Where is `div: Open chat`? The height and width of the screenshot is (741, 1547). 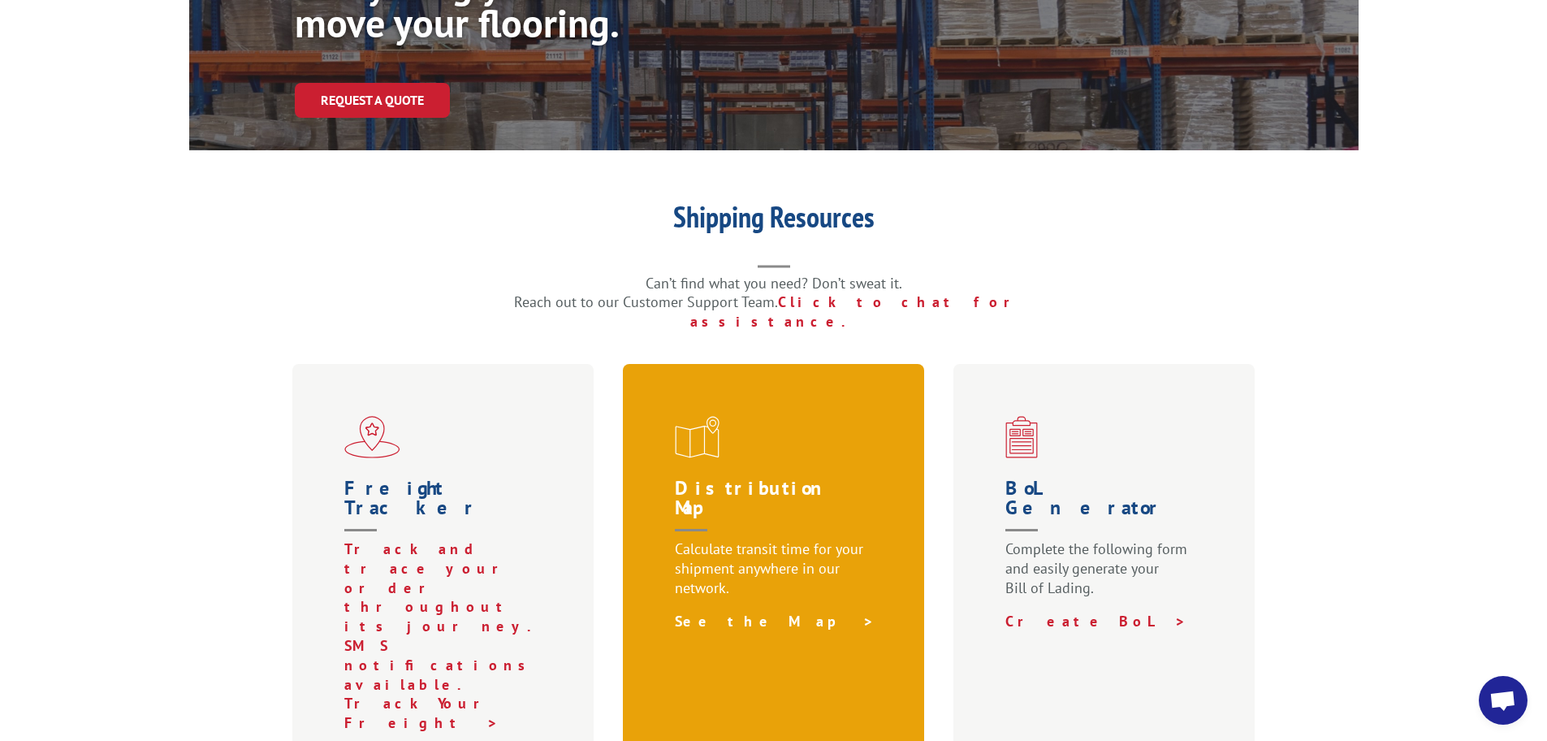
div: Open chat is located at coordinates (1503, 700).